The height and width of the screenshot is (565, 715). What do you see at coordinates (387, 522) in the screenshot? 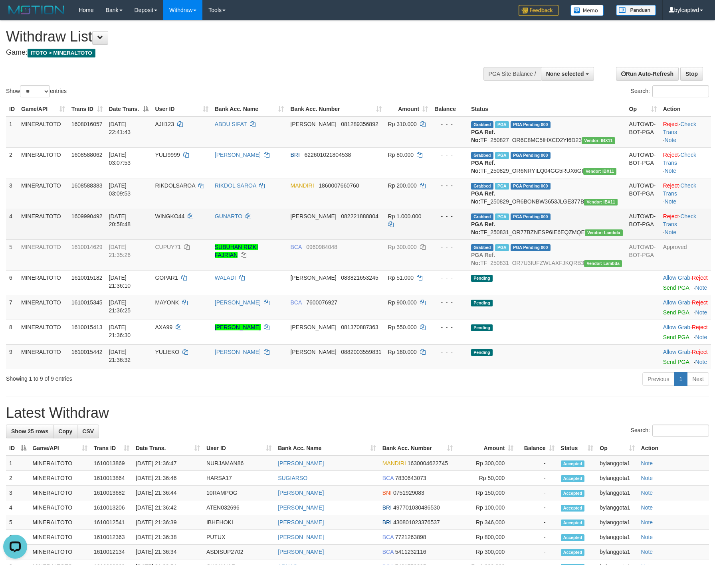
I see `span: BRI` at bounding box center [387, 522].